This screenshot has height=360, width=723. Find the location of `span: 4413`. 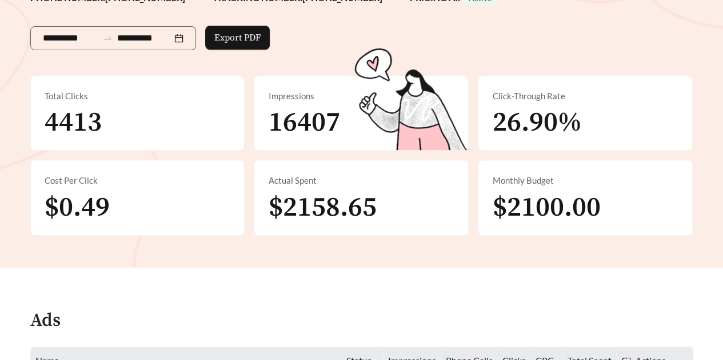

span: 4413 is located at coordinates (73, 123).